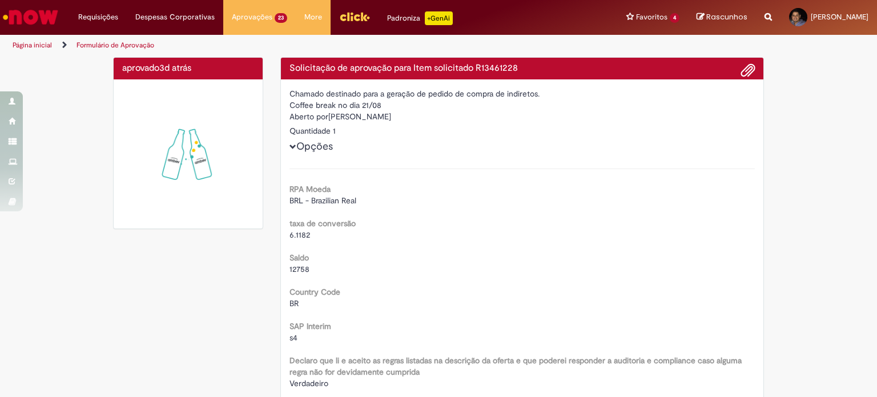 The height and width of the screenshot is (397, 877). What do you see at coordinates (281, 18) in the screenshot?
I see `span: 23` at bounding box center [281, 18].